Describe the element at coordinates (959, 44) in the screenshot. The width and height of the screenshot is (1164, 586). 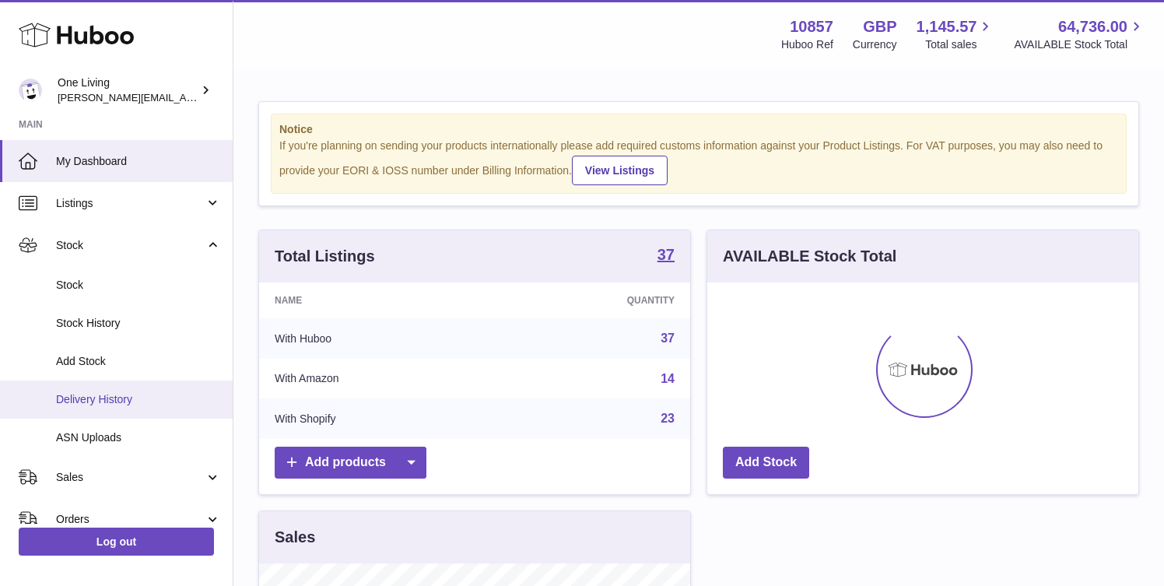
I see `span: Total sales` at that location.